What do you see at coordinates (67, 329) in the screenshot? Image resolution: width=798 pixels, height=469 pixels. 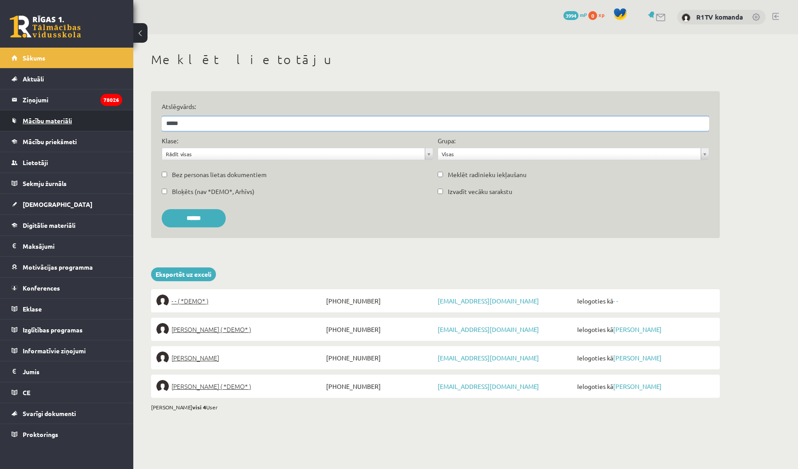 I see `a: Izglītības programas` at bounding box center [67, 329].